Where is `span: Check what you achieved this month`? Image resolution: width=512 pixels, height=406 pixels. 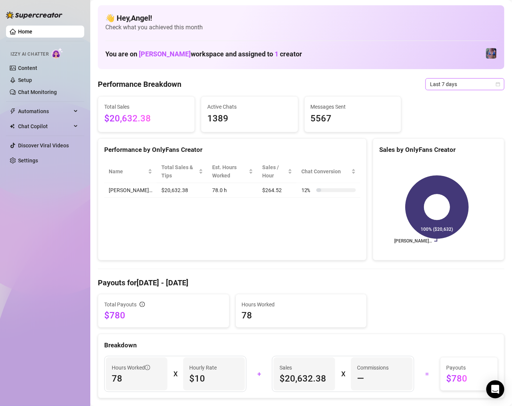
span: Check what you achieved this month is located at coordinates (301, 27).